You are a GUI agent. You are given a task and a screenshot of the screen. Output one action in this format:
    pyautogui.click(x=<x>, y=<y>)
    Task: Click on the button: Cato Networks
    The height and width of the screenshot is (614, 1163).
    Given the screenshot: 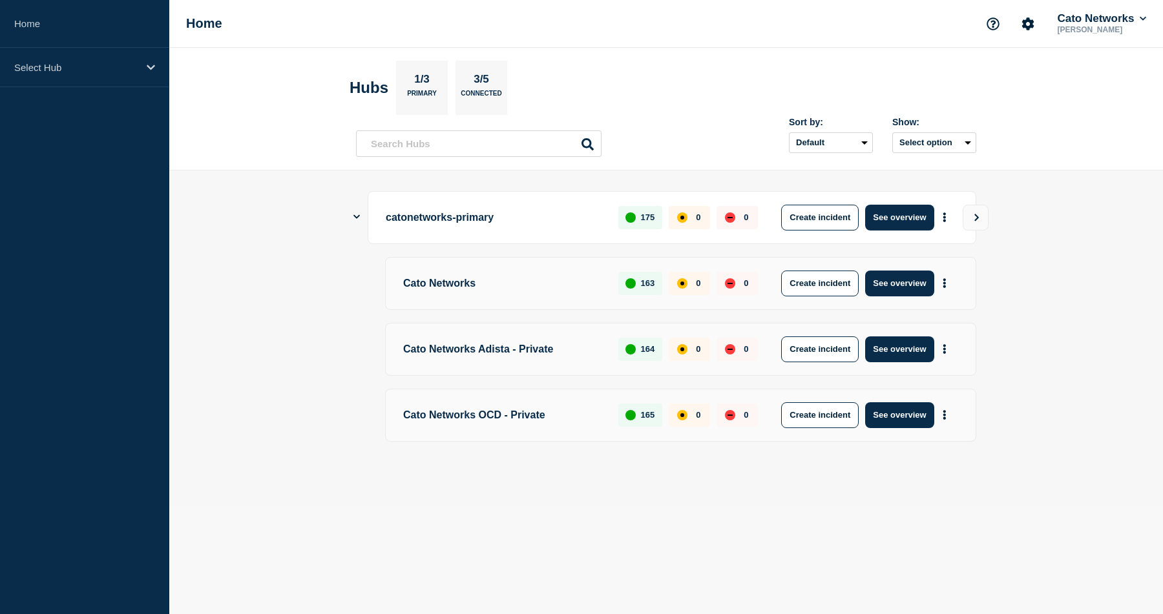 What is the action you would take?
    pyautogui.click(x=1101, y=19)
    